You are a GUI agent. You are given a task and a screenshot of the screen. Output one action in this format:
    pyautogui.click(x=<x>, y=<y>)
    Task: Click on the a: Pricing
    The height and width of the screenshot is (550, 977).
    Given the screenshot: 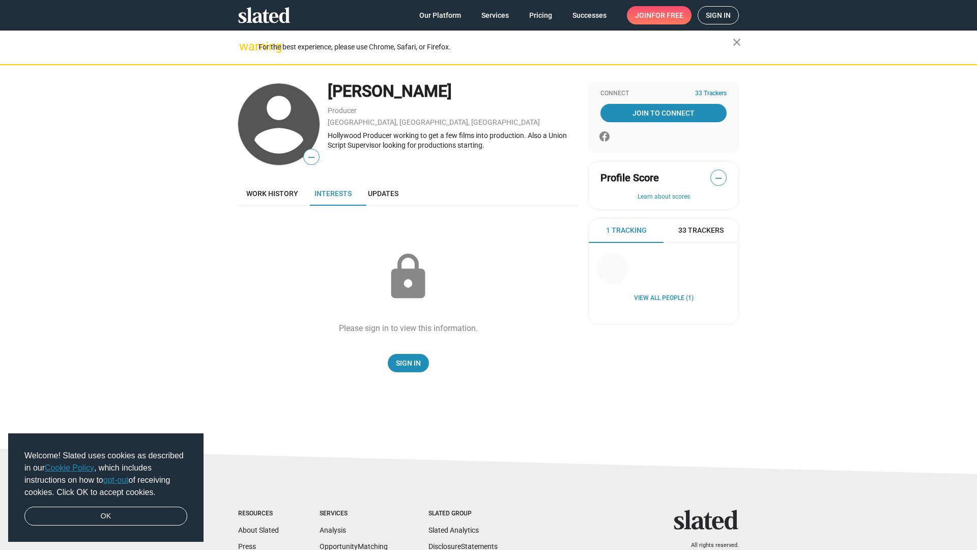 What is the action you would take?
    pyautogui.click(x=541, y=15)
    